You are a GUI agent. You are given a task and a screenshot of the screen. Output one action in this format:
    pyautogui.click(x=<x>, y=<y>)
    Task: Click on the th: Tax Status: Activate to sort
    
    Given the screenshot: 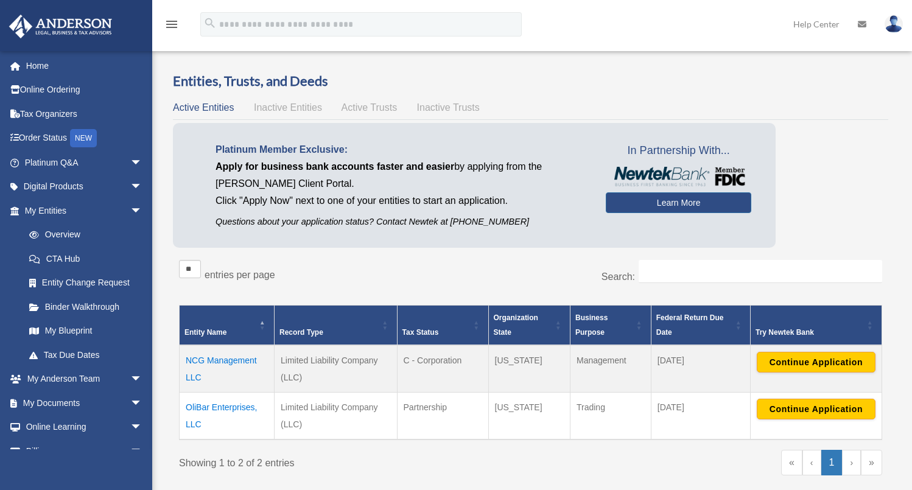 What is the action you would take?
    pyautogui.click(x=443, y=325)
    